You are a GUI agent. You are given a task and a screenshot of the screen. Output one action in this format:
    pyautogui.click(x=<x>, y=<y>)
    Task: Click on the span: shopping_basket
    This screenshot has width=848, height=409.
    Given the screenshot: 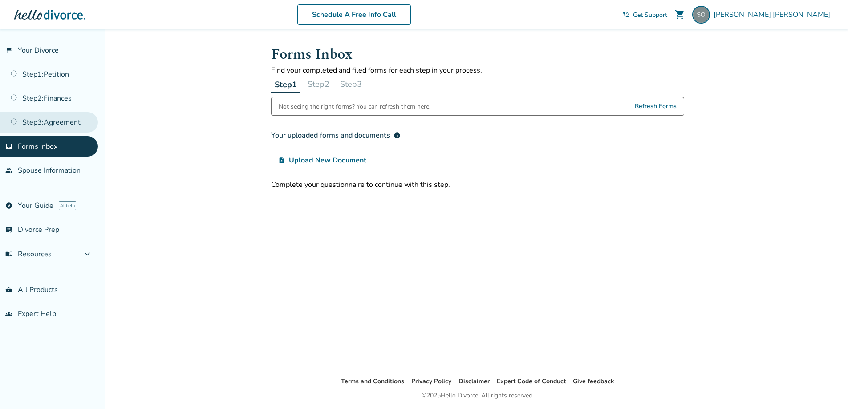 What is the action you would take?
    pyautogui.click(x=9, y=290)
    